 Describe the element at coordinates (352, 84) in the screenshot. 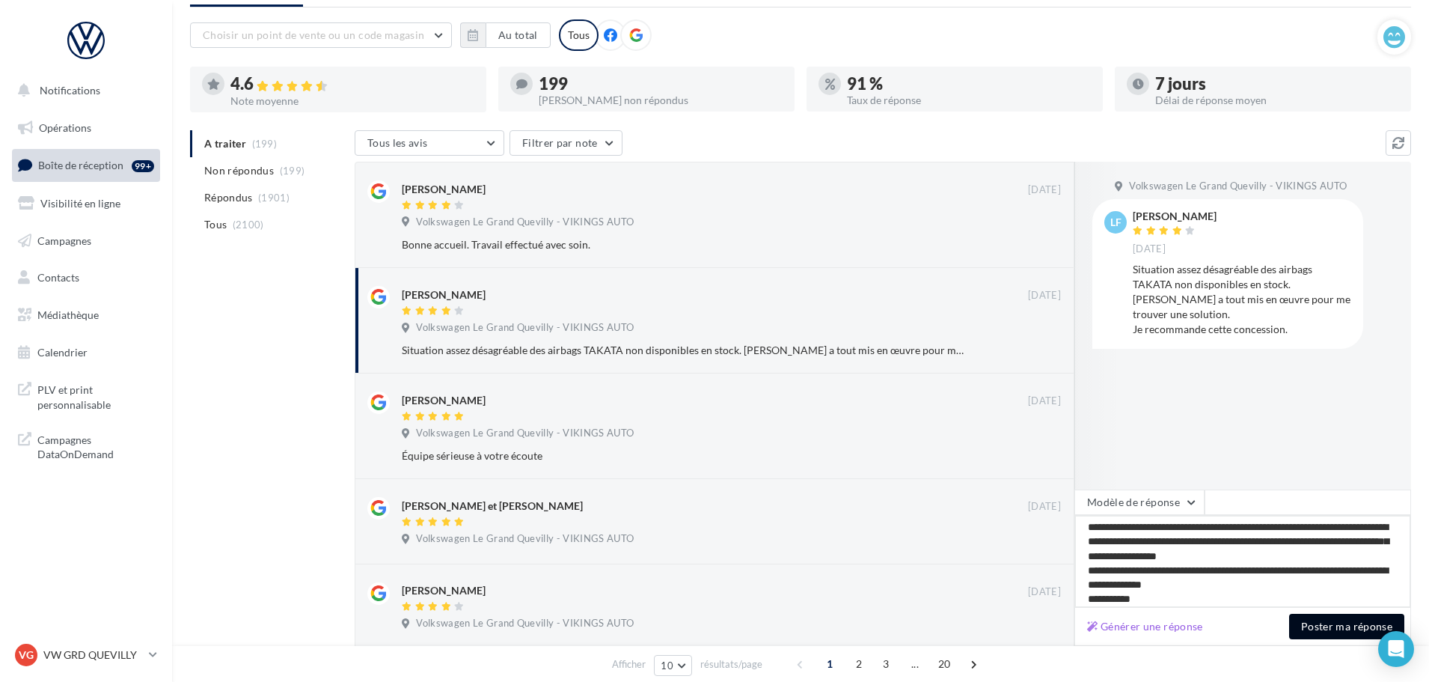

I see `div: 4.6` at that location.